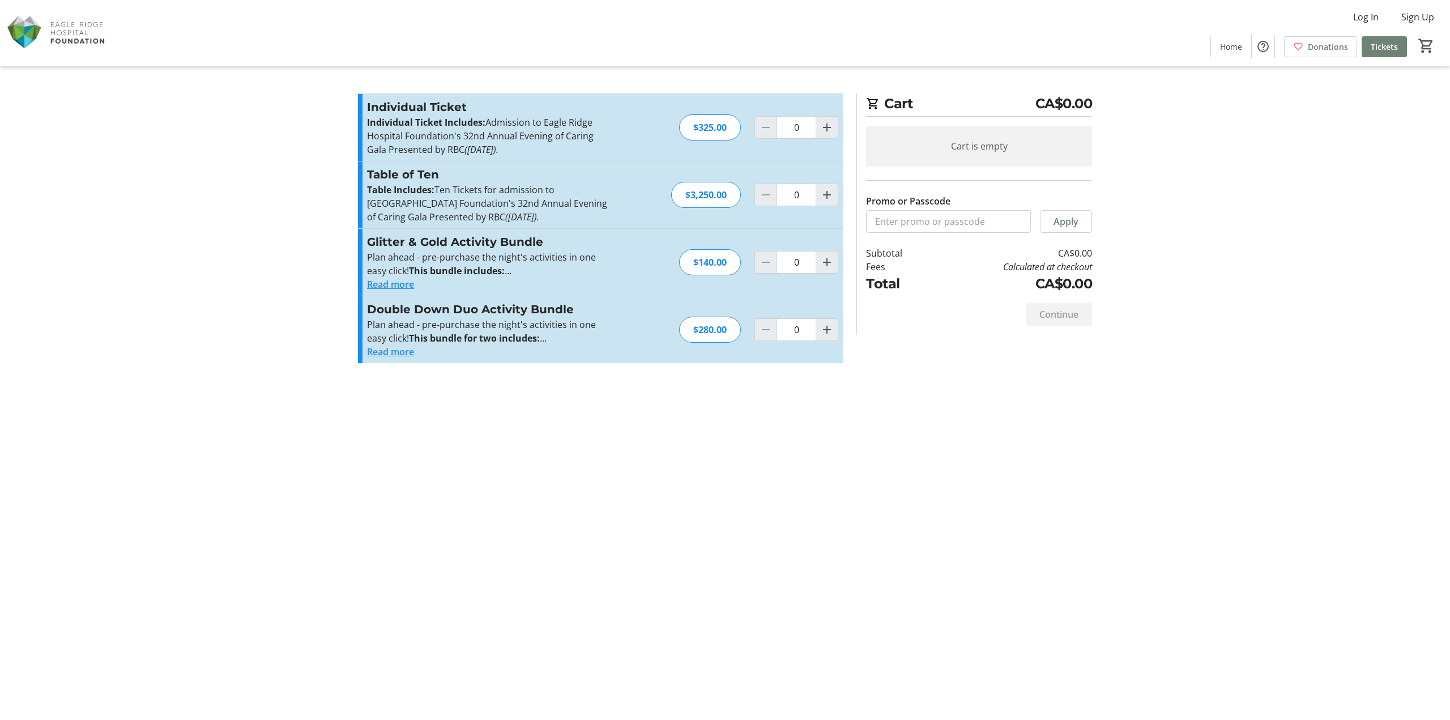  I want to click on strong: This bundle for two includes:, so click(478, 338).